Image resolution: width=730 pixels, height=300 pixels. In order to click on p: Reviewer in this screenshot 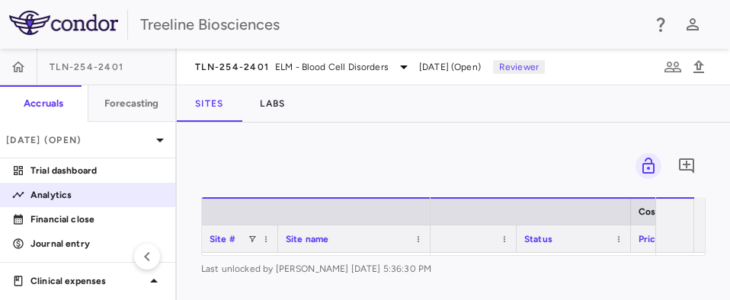, I will do `click(519, 67)`.